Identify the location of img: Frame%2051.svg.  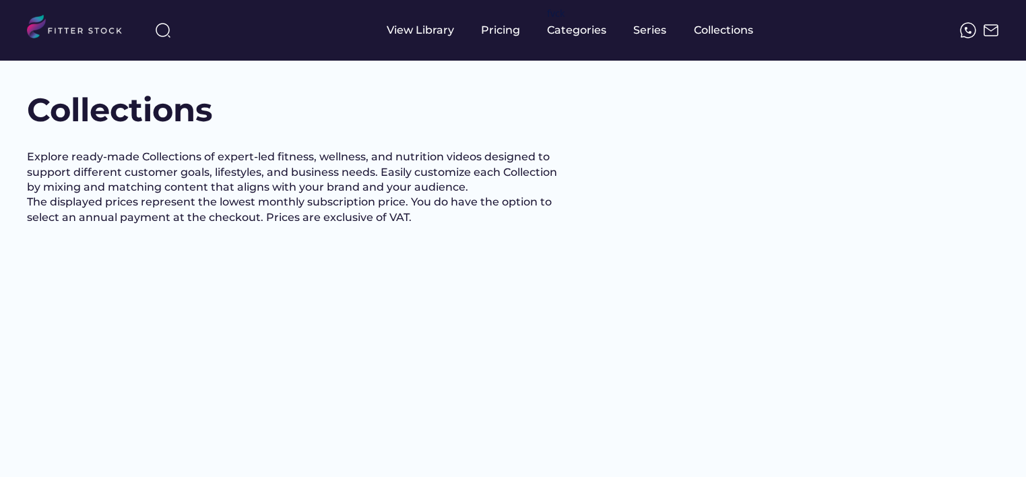
(991, 30).